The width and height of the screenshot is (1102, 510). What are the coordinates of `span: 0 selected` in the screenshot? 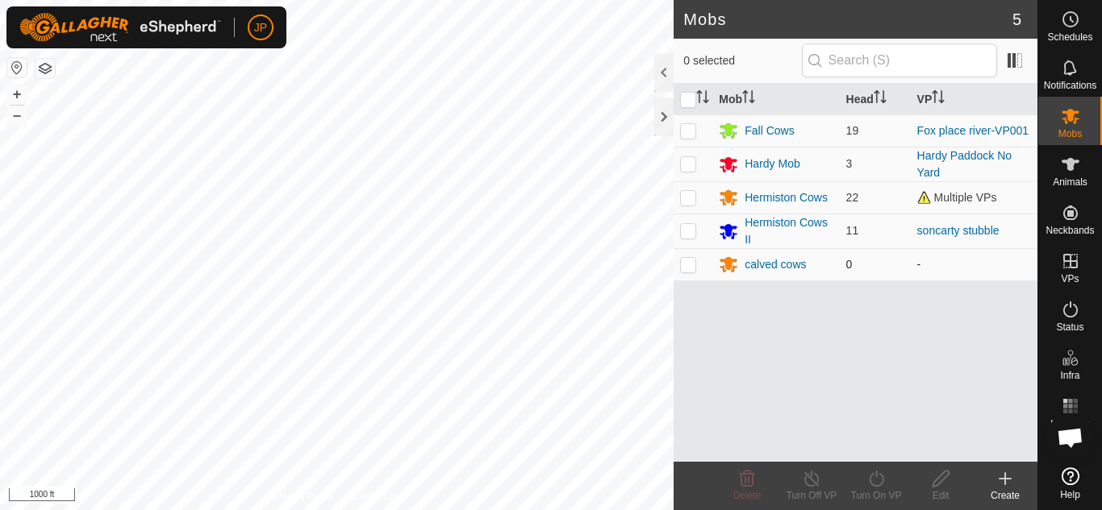 It's located at (742, 60).